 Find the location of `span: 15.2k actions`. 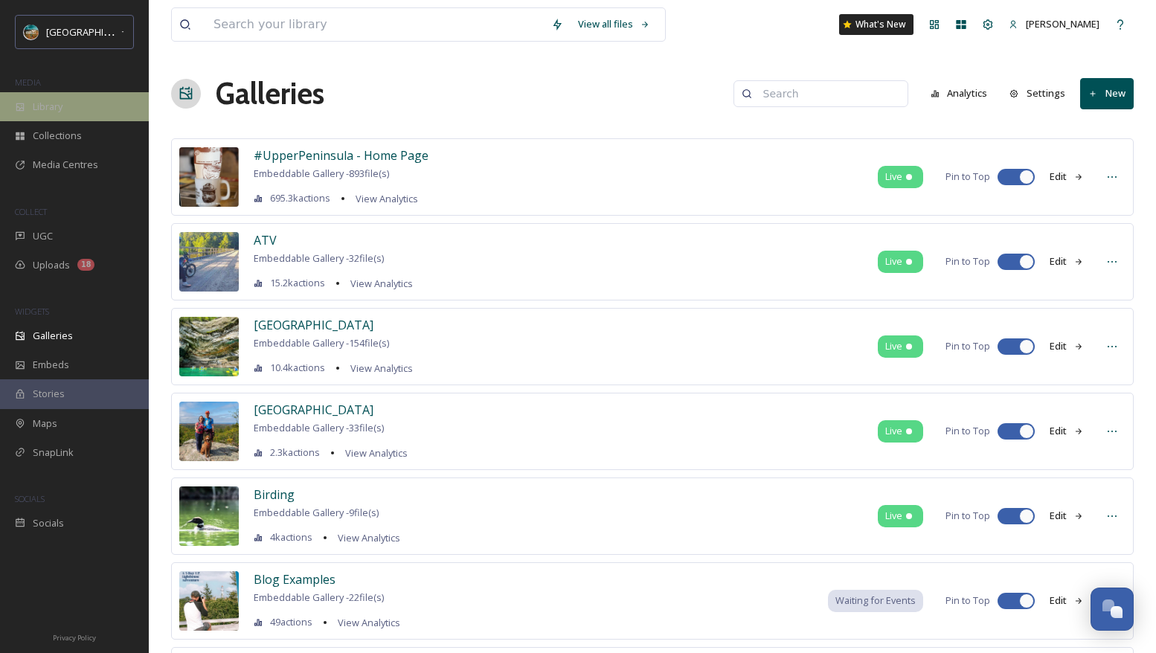

span: 15.2k actions is located at coordinates (297, 283).